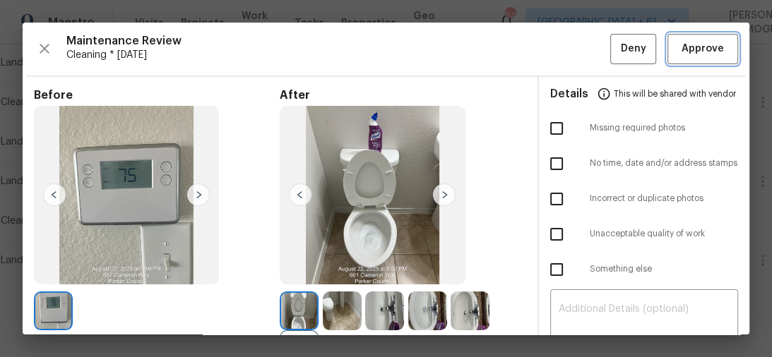  I want to click on span: Deny, so click(634, 49).